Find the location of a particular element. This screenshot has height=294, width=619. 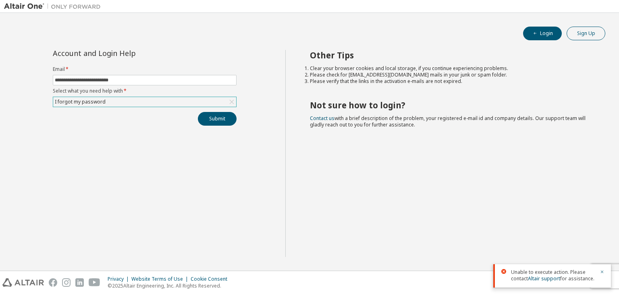

img: facebook.svg is located at coordinates (53, 283).